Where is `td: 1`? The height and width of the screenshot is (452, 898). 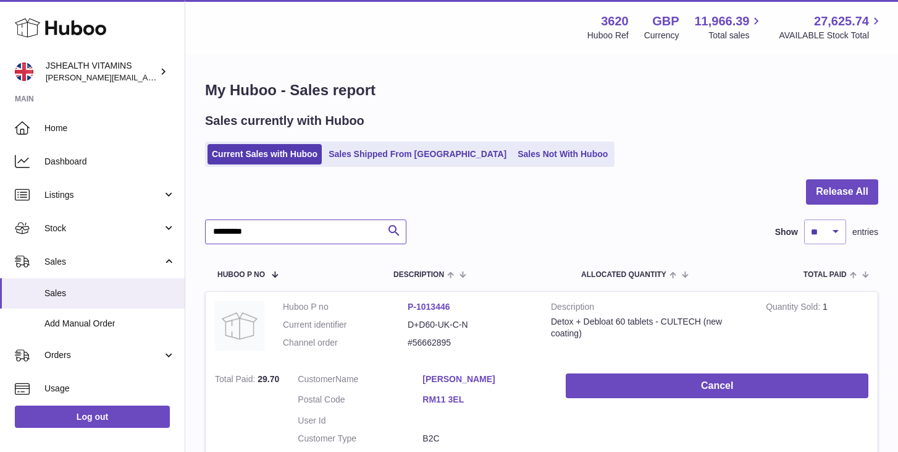
td: 1 is located at coordinates (818, 328).